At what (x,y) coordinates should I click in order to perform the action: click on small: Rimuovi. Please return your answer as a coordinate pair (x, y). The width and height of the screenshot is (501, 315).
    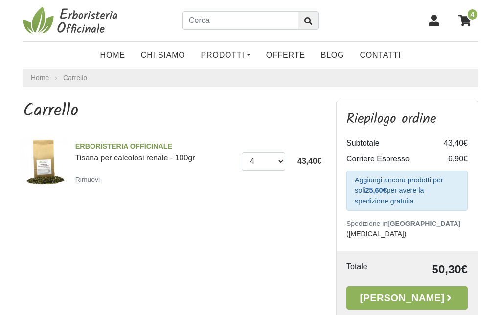
    Looking at the image, I should click on (88, 179).